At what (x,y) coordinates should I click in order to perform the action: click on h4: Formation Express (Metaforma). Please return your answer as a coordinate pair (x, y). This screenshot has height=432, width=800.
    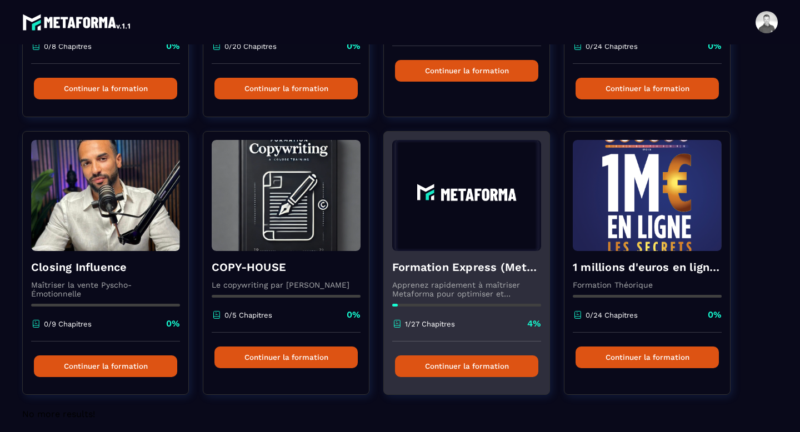
    Looking at the image, I should click on (467, 267).